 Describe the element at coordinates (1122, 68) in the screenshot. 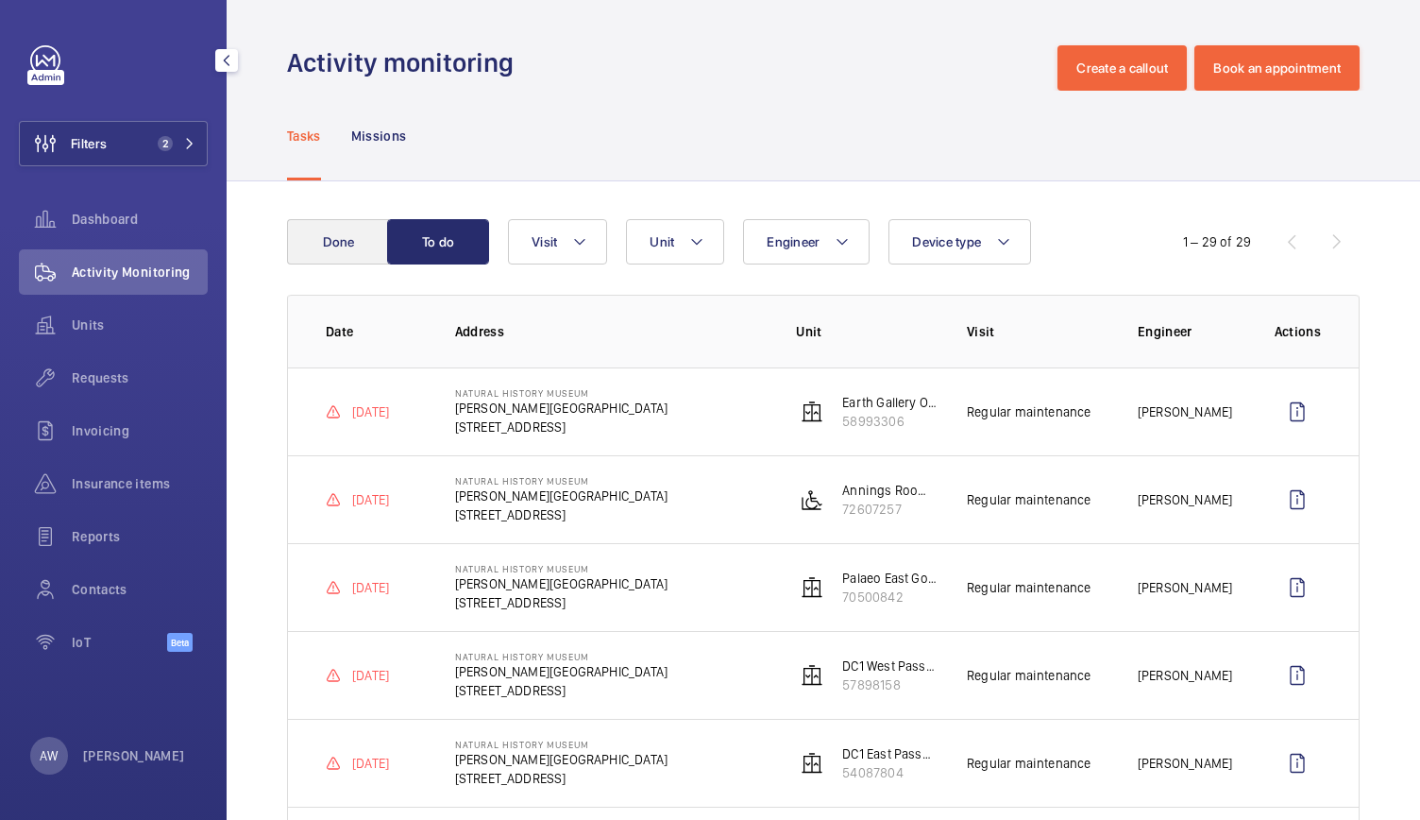

I see `button: Create a callout` at that location.